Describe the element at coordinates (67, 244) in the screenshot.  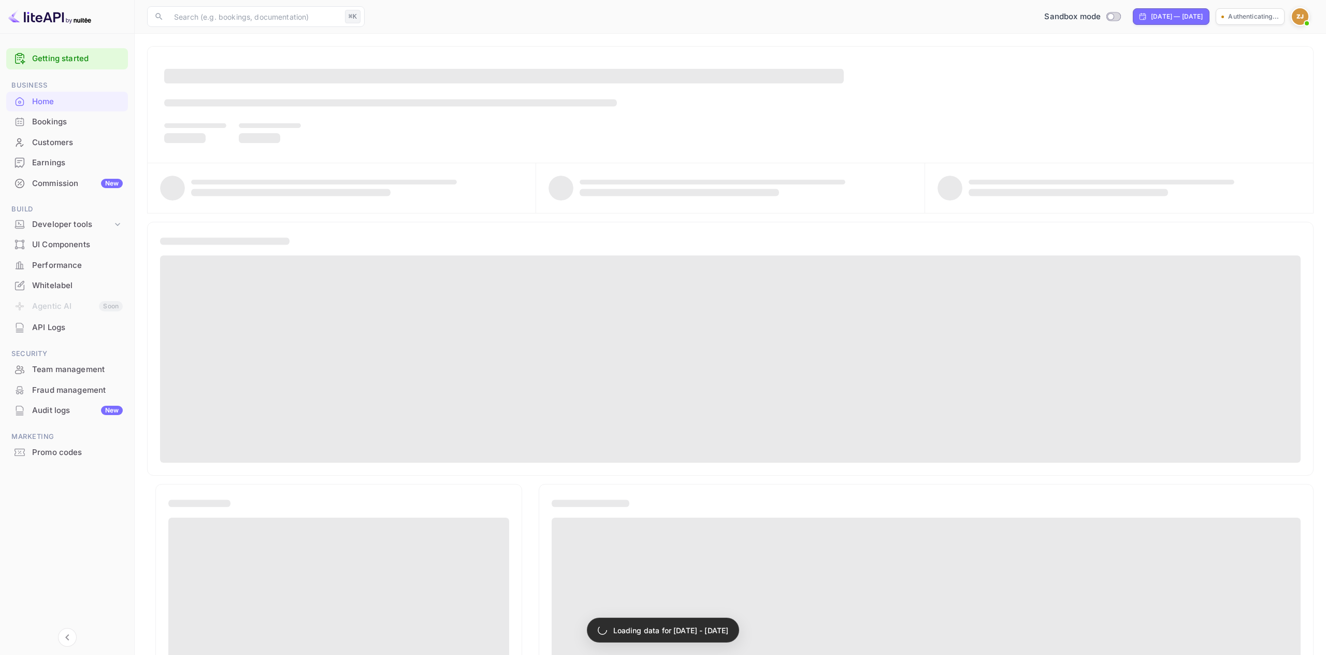
I see `a: UI Components` at that location.